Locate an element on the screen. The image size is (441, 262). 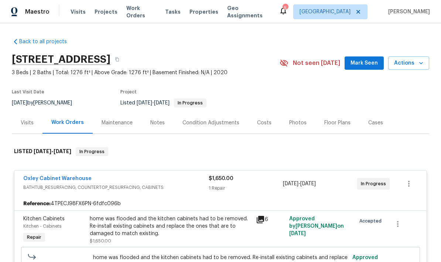
div: Work Orders is located at coordinates (68, 123).